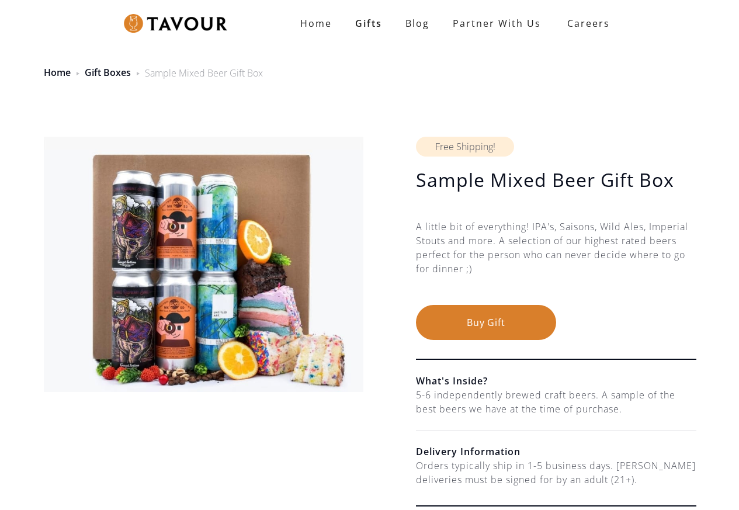 The width and height of the screenshot is (739, 510). What do you see at coordinates (556, 262) in the screenshot?
I see `div: A little bit of everything! IPA's, Saisons, Wild Ales, Imperial Stouts and more. A selection of o...` at bounding box center [556, 262].